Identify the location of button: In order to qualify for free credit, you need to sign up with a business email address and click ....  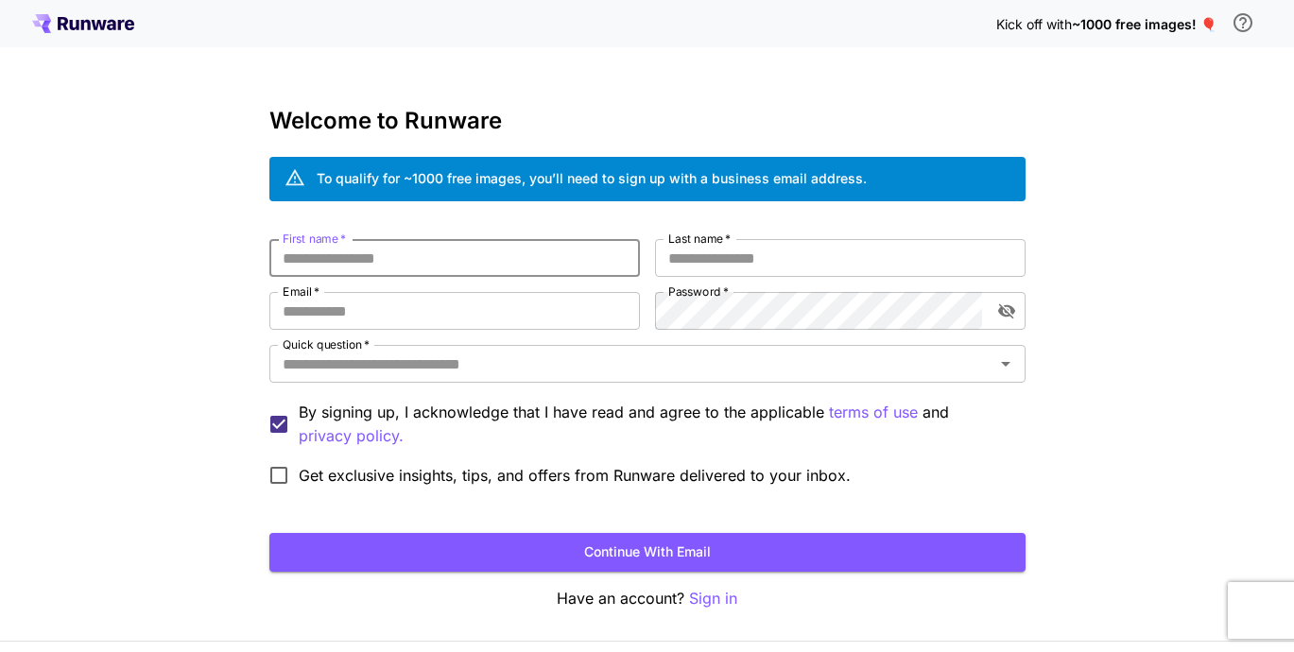
(1243, 23).